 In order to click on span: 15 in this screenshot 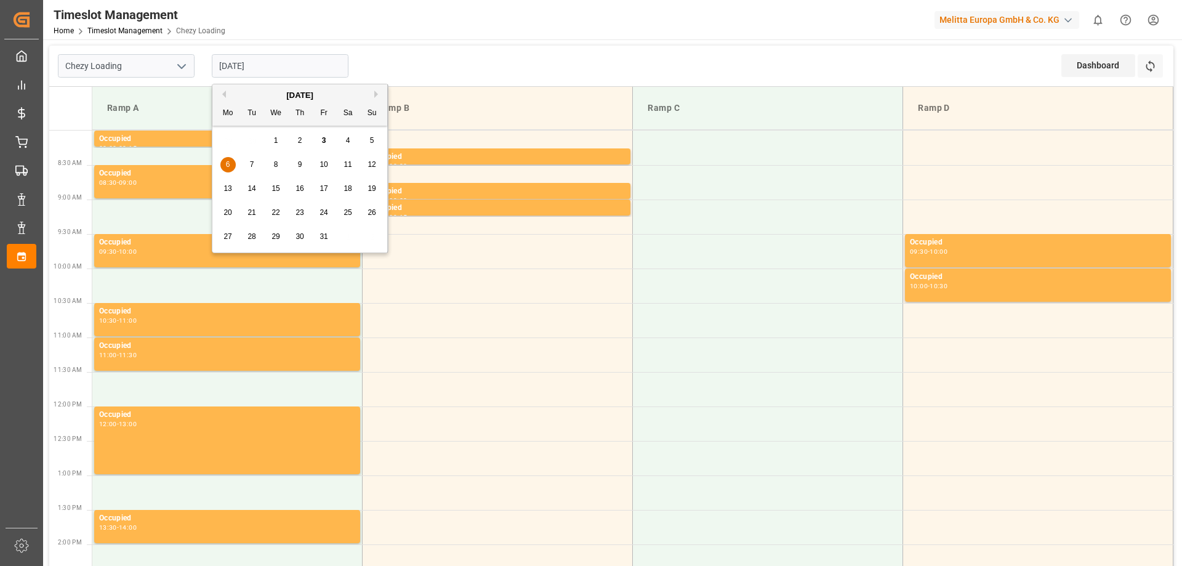, I will do `click(275, 188)`.